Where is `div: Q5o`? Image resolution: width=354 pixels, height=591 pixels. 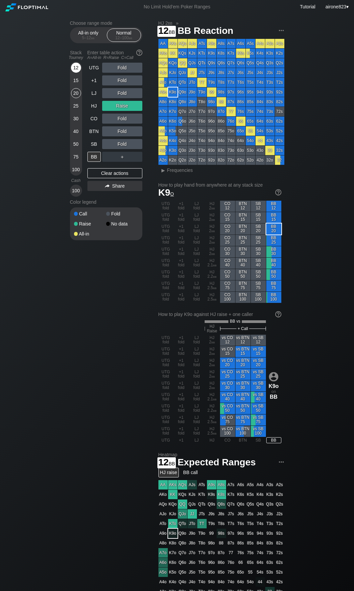
div: Q5o is located at coordinates (183, 131).